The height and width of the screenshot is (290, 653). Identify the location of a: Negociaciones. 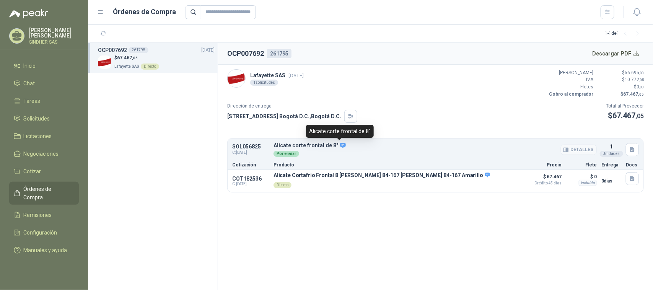
(44, 154).